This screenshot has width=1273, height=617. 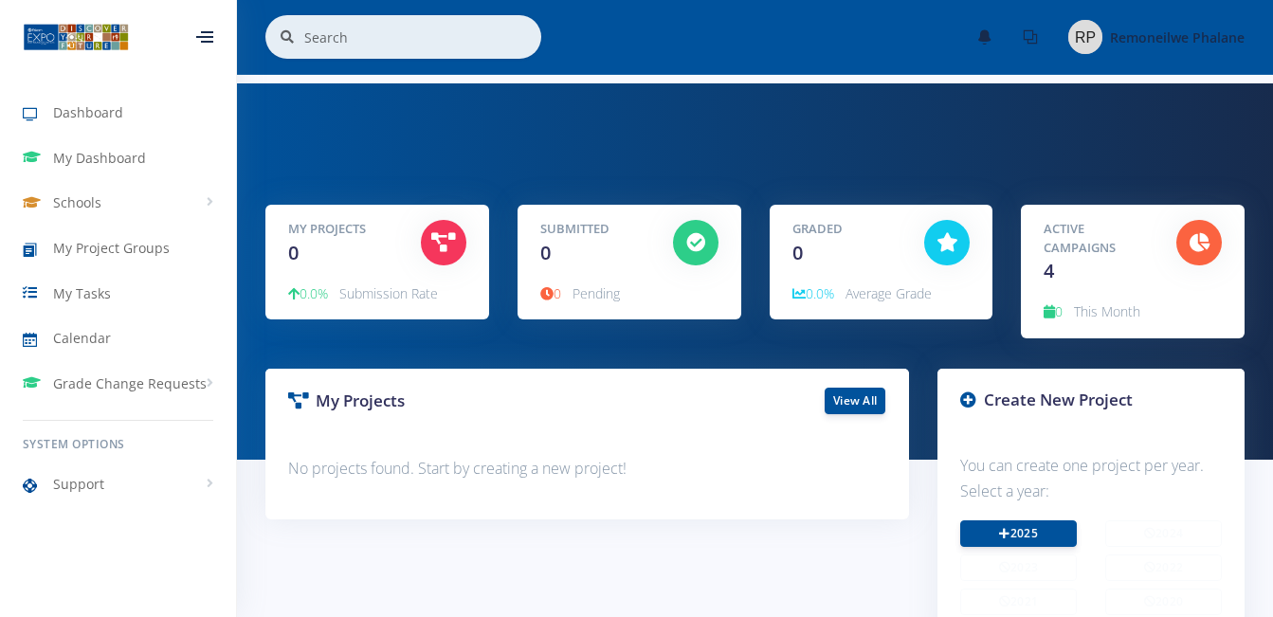 I want to click on span: My Dashboard, so click(x=100, y=157).